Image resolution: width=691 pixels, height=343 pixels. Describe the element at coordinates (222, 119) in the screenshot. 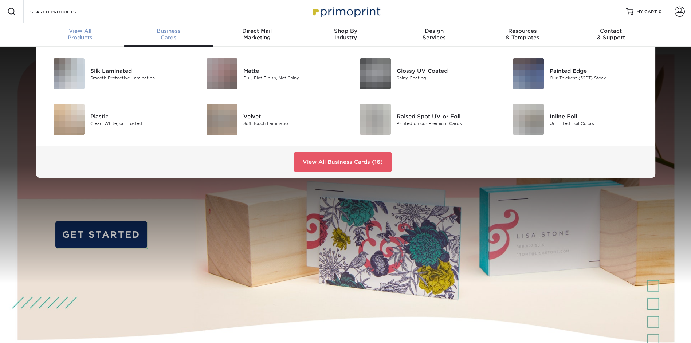

I see `img: Velvet Business Cards` at that location.